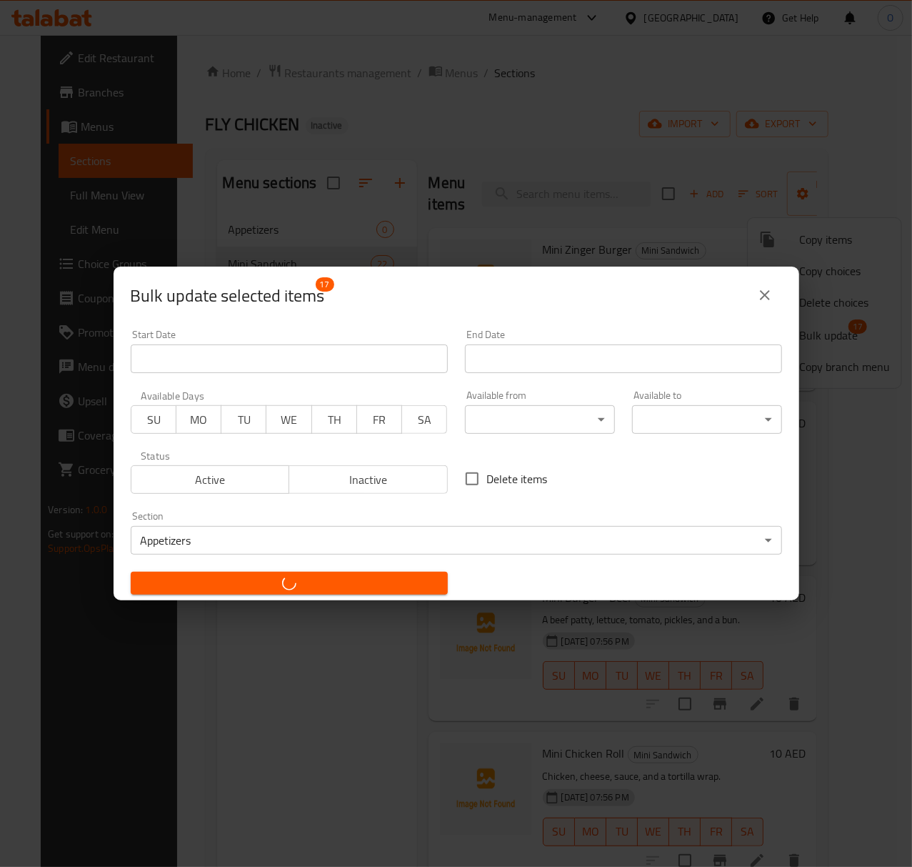  I want to click on div: Appetizers, so click(457, 540).